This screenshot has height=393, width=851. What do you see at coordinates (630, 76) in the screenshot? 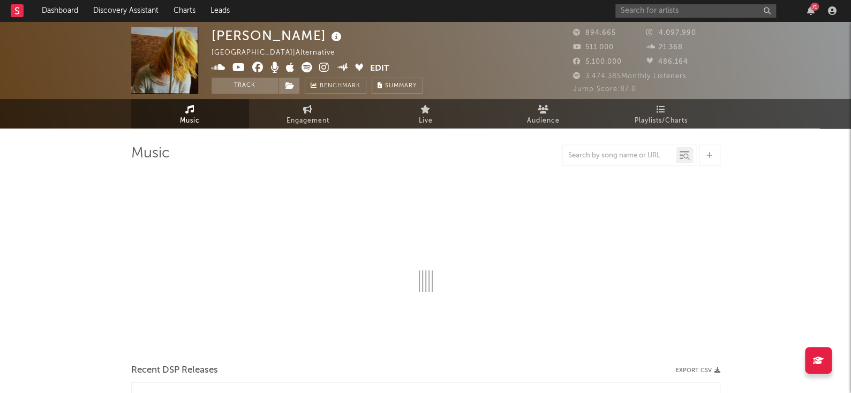
I see `span: 3.474.385 Monthly Listeners` at bounding box center [630, 76].